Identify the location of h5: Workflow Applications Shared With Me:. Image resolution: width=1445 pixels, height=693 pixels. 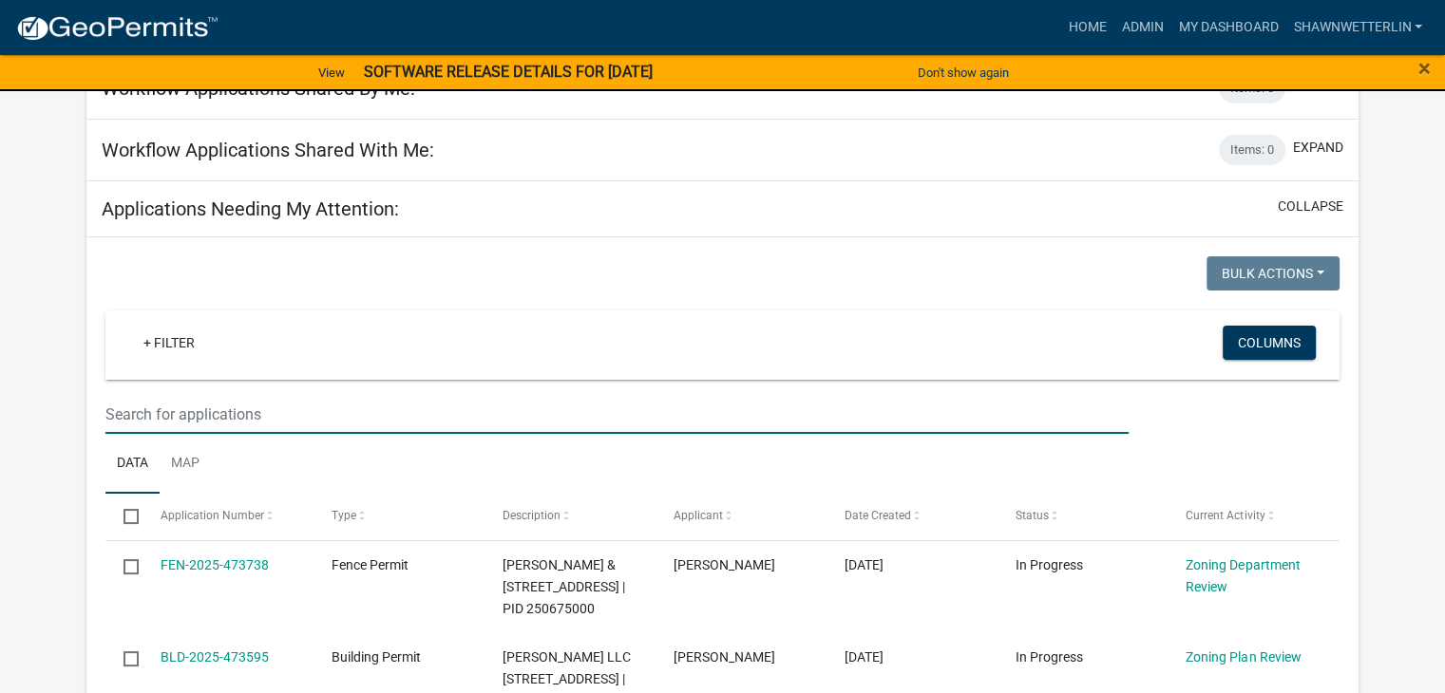
(268, 150).